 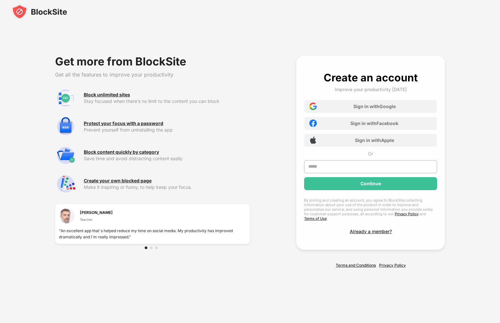 I want to click on div: Create your own blocked page, so click(x=118, y=181).